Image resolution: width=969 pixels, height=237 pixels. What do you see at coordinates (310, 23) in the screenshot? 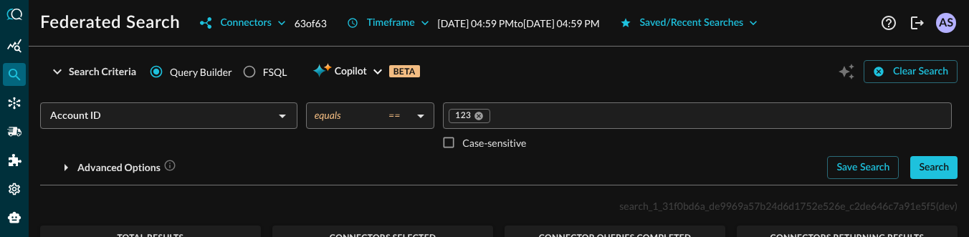
I see `p: 63 of 63` at bounding box center [310, 23].